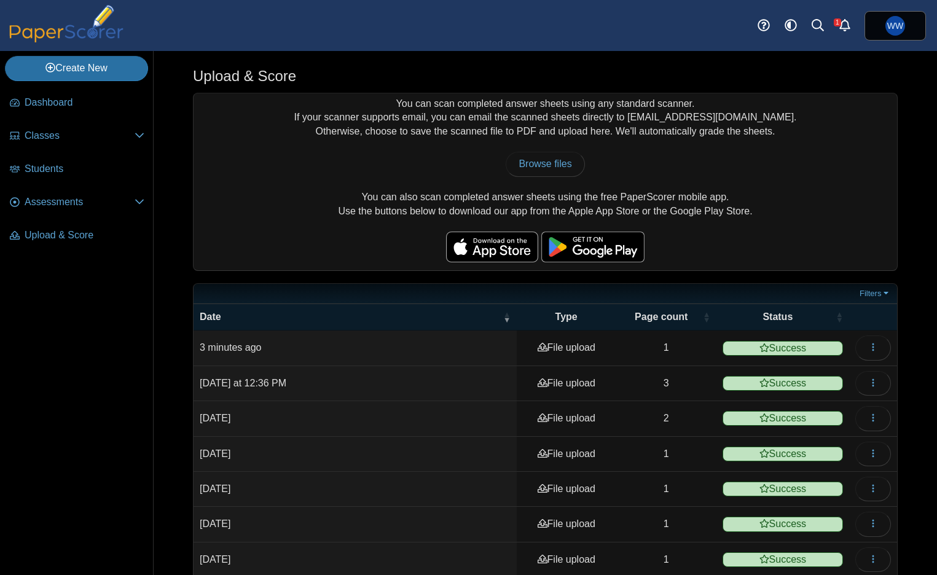  Describe the element at coordinates (243, 383) in the screenshot. I see `time: Oct 13, 2025 at 12:36 PM` at that location.